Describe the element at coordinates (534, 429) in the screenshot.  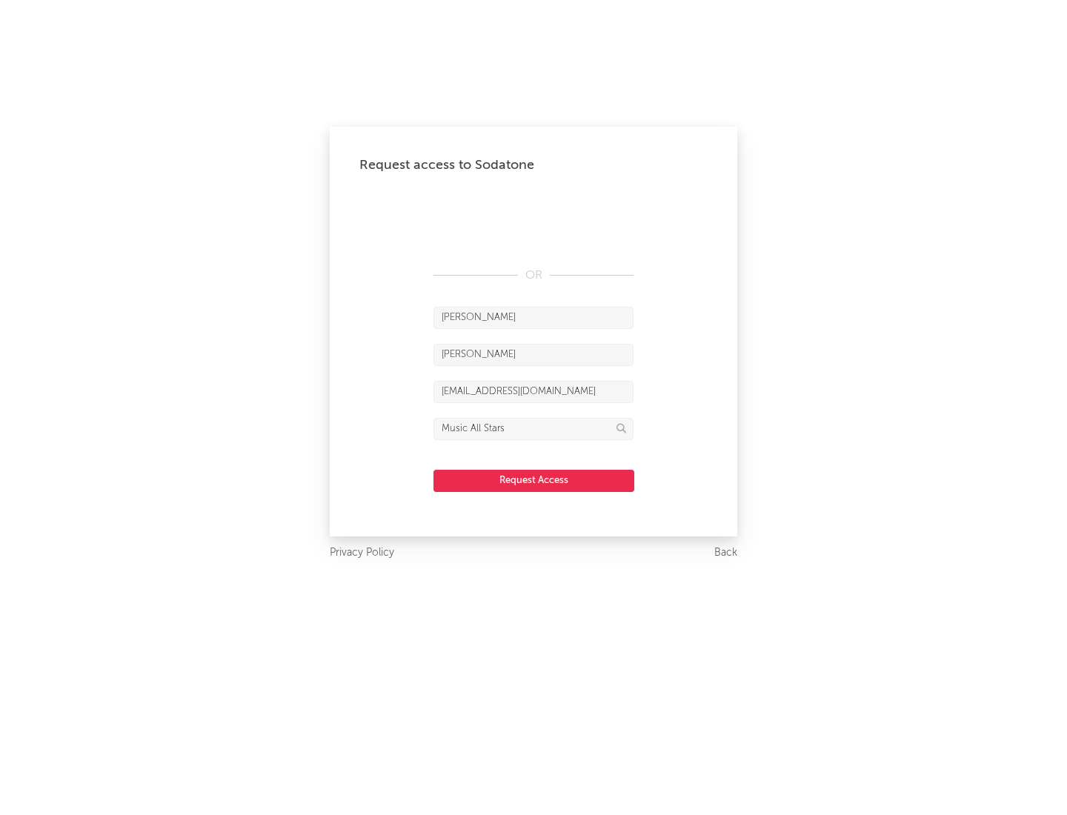
I see `input: Division` at that location.